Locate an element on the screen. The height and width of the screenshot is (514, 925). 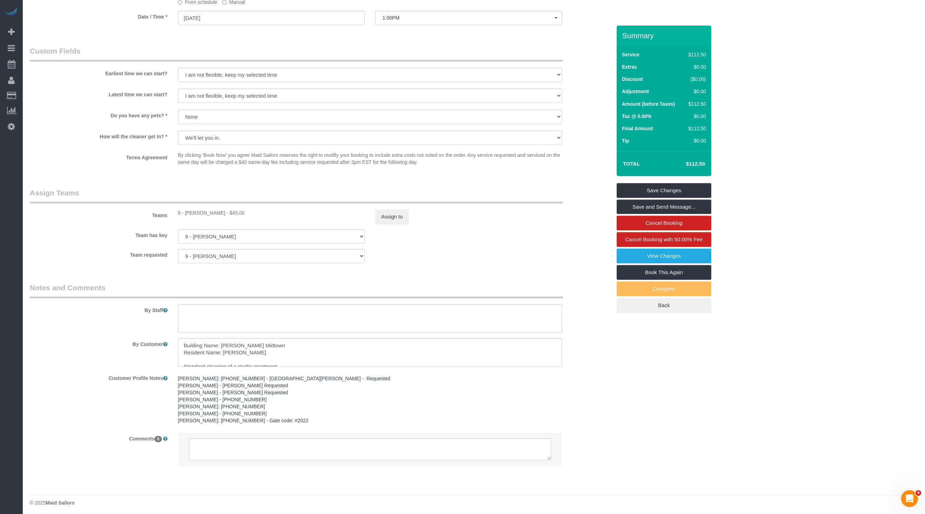
label: Do you have any pets? * is located at coordinates (98, 114).